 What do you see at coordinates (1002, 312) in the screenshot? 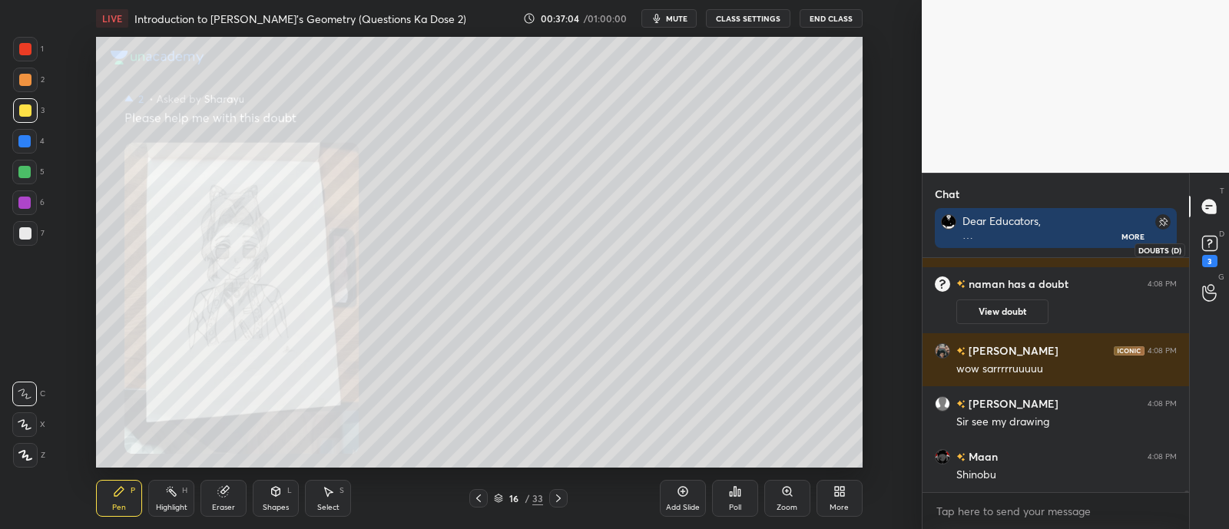
I see `button: View doubt` at bounding box center [1002, 312].